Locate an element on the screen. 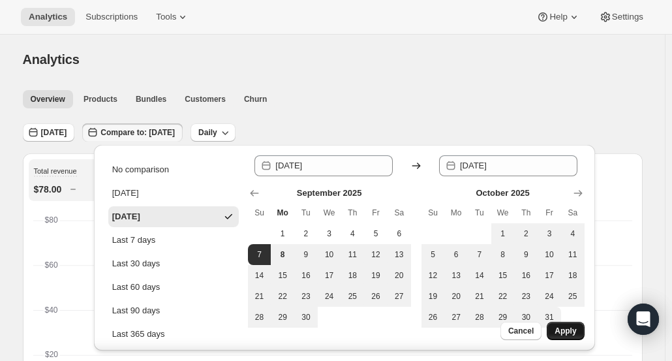  span: 13 is located at coordinates (456, 275).